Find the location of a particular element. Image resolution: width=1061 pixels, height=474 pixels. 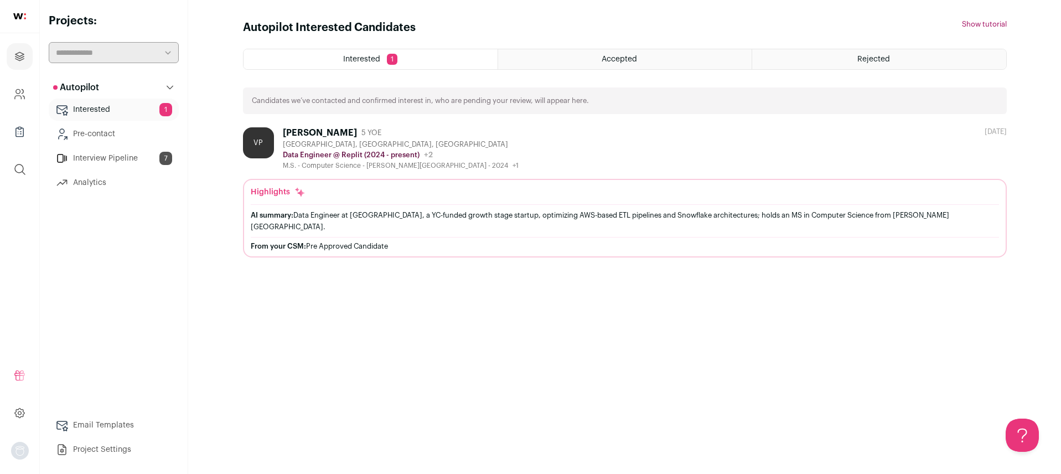

span: Accepted is located at coordinates (620, 59).